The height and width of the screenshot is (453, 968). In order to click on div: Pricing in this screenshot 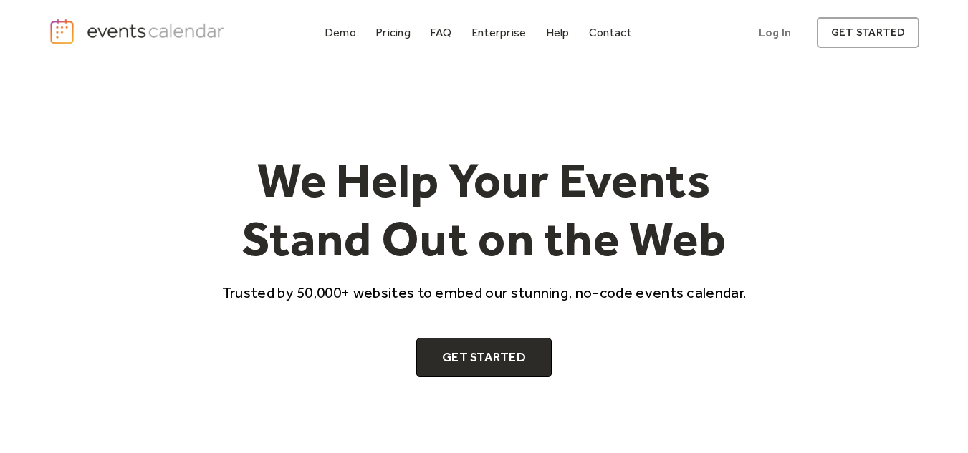, I will do `click(392, 32)`.